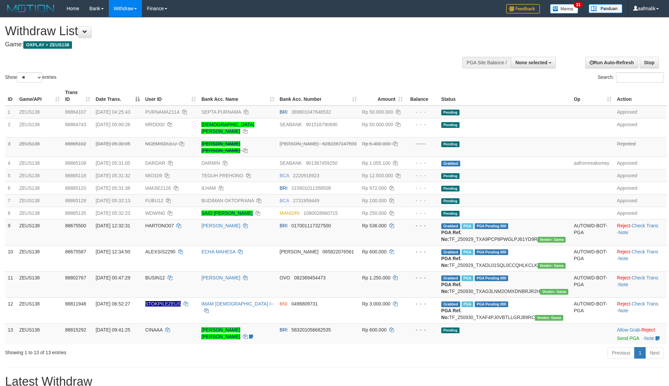  What do you see at coordinates (40, 96) in the screenshot?
I see `th: Game/API: activate to sort column ascending` at bounding box center [40, 96].